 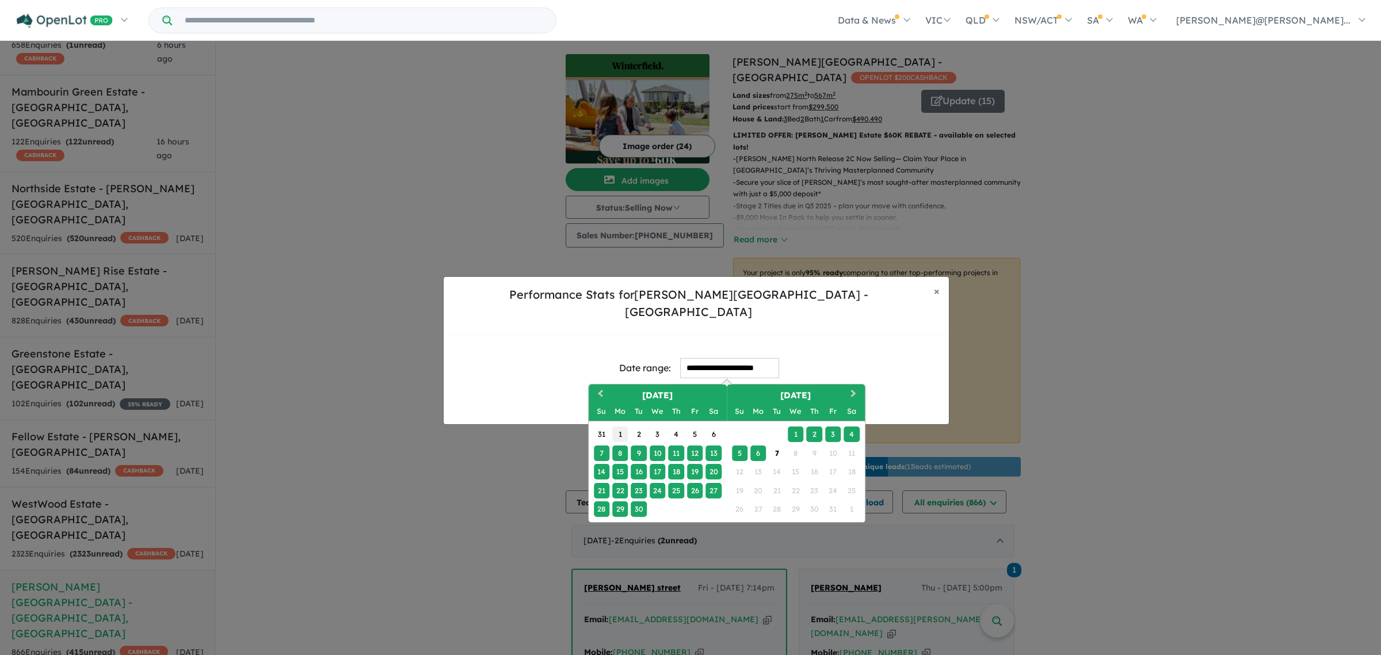 What do you see at coordinates (639, 490) in the screenshot?
I see `div: Choose Tuesday, September 23rd, 2025` at bounding box center [639, 490].